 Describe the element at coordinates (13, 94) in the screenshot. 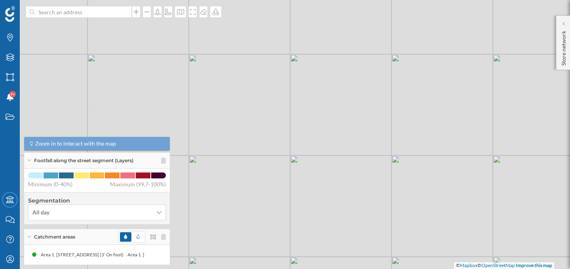

I see `span: 9+` at that location.